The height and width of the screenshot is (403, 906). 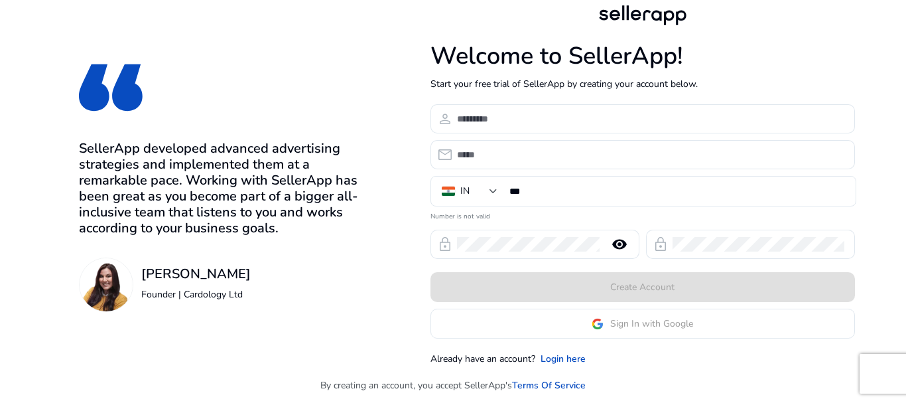 I want to click on mat-icon: remove_red_eye, so click(x=619, y=244).